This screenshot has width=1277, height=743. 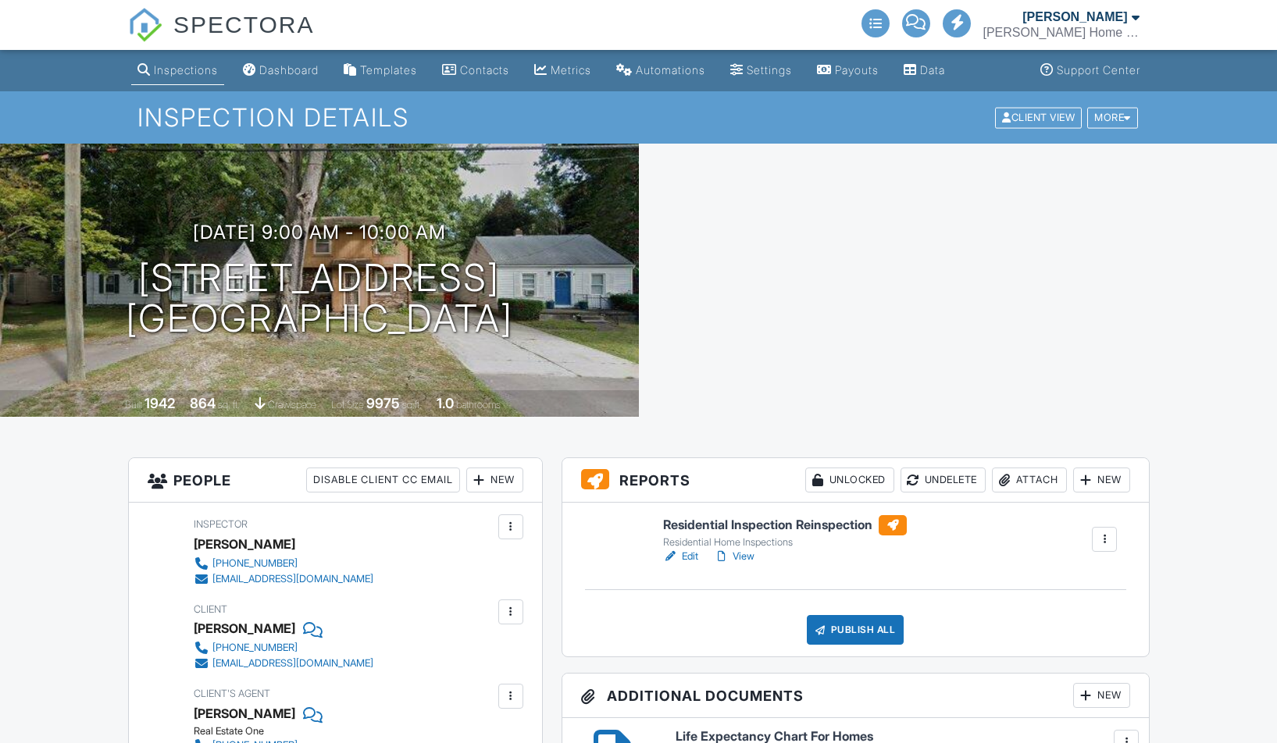 What do you see at coordinates (855, 630) in the screenshot?
I see `div: Publish All` at bounding box center [855, 630].